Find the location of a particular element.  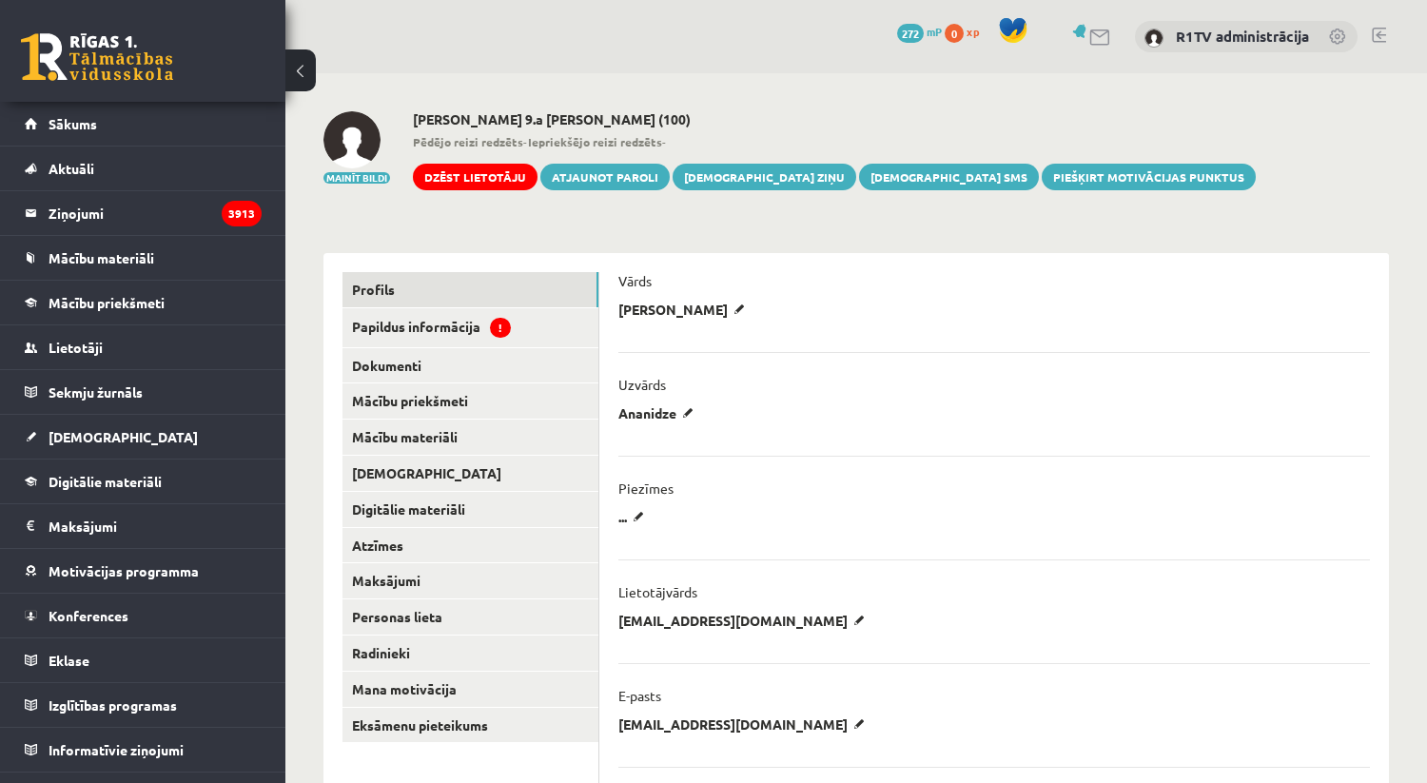

a: Rīgas 1. Tālmācības vidusskola is located at coordinates (97, 57).